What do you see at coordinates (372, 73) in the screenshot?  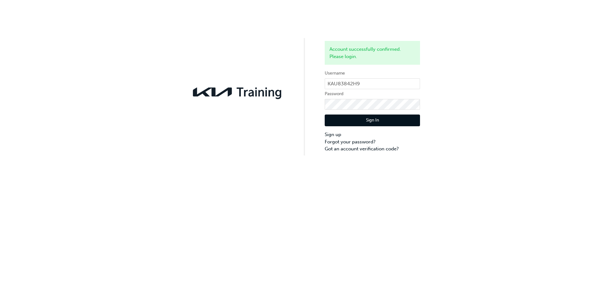 I see `label: Username` at bounding box center [372, 73].